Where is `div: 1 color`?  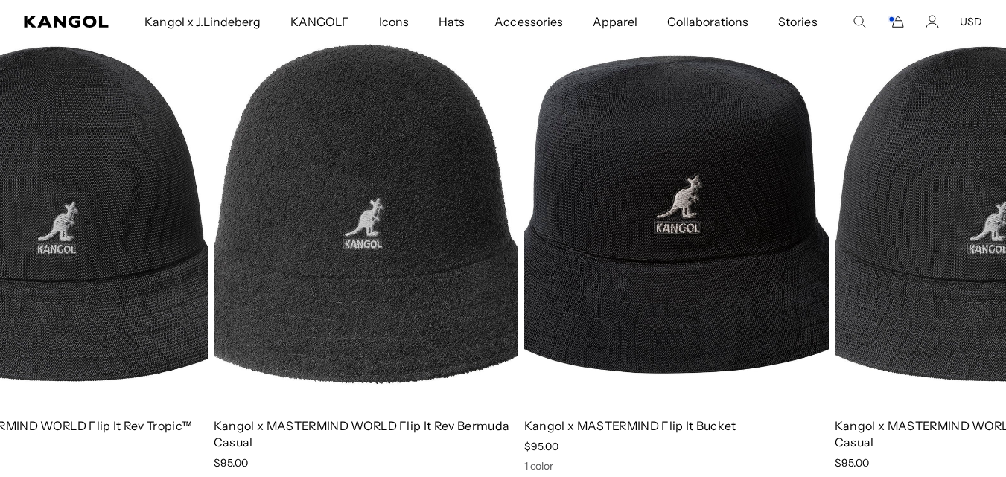 div: 1 color is located at coordinates (676, 466).